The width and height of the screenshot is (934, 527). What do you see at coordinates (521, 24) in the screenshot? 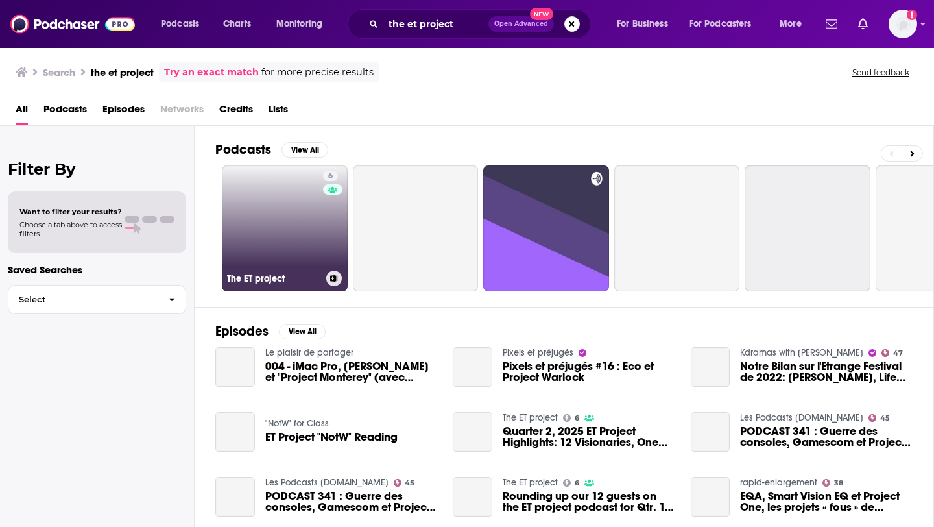
I see `button: Open AdvancedNew` at bounding box center [521, 24].